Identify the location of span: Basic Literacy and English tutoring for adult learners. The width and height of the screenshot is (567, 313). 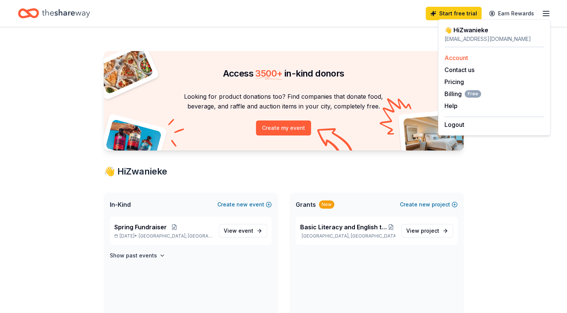
(344, 227).